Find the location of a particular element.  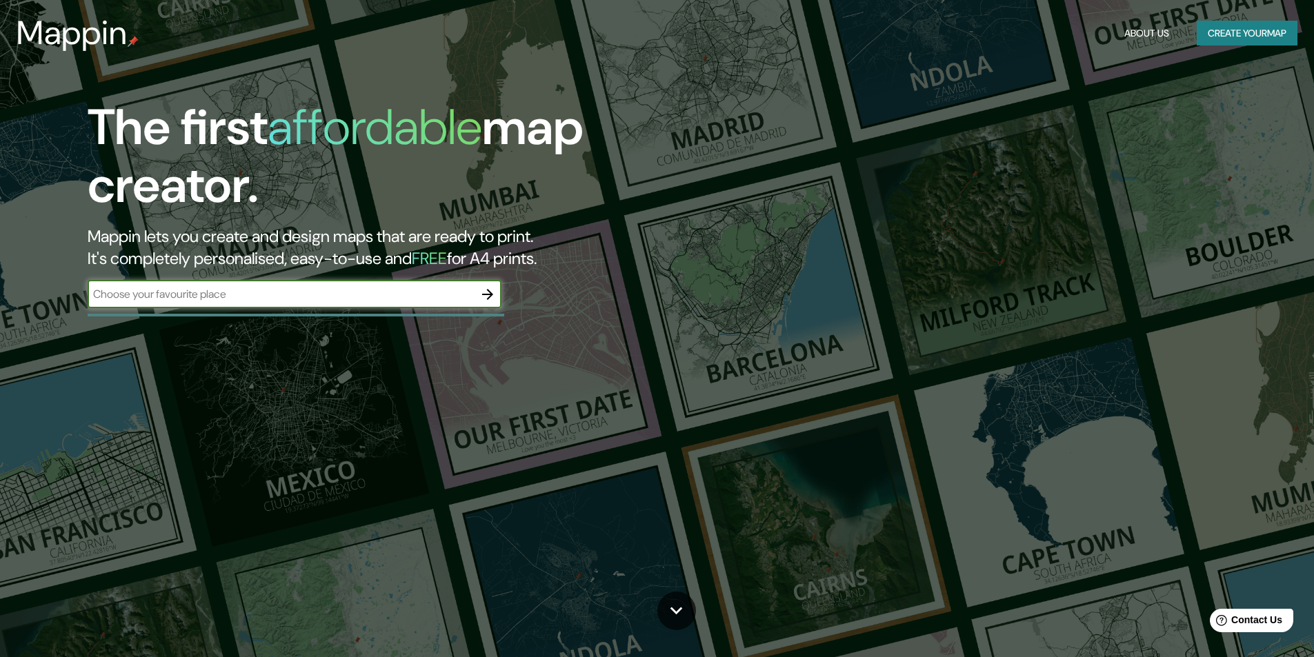

h3: Mappin is located at coordinates (72, 33).